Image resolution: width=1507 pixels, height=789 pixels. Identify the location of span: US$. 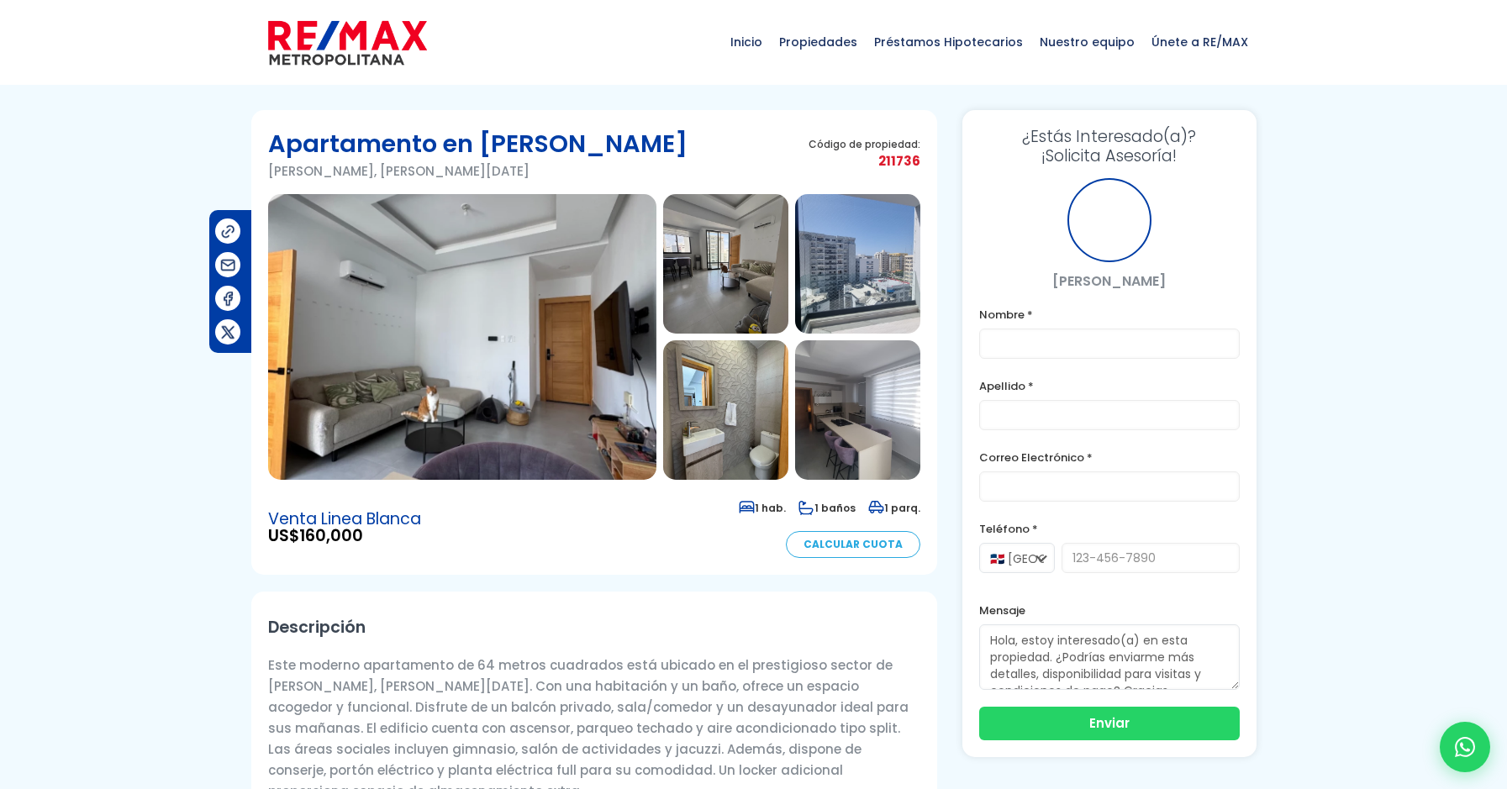
(345, 536).